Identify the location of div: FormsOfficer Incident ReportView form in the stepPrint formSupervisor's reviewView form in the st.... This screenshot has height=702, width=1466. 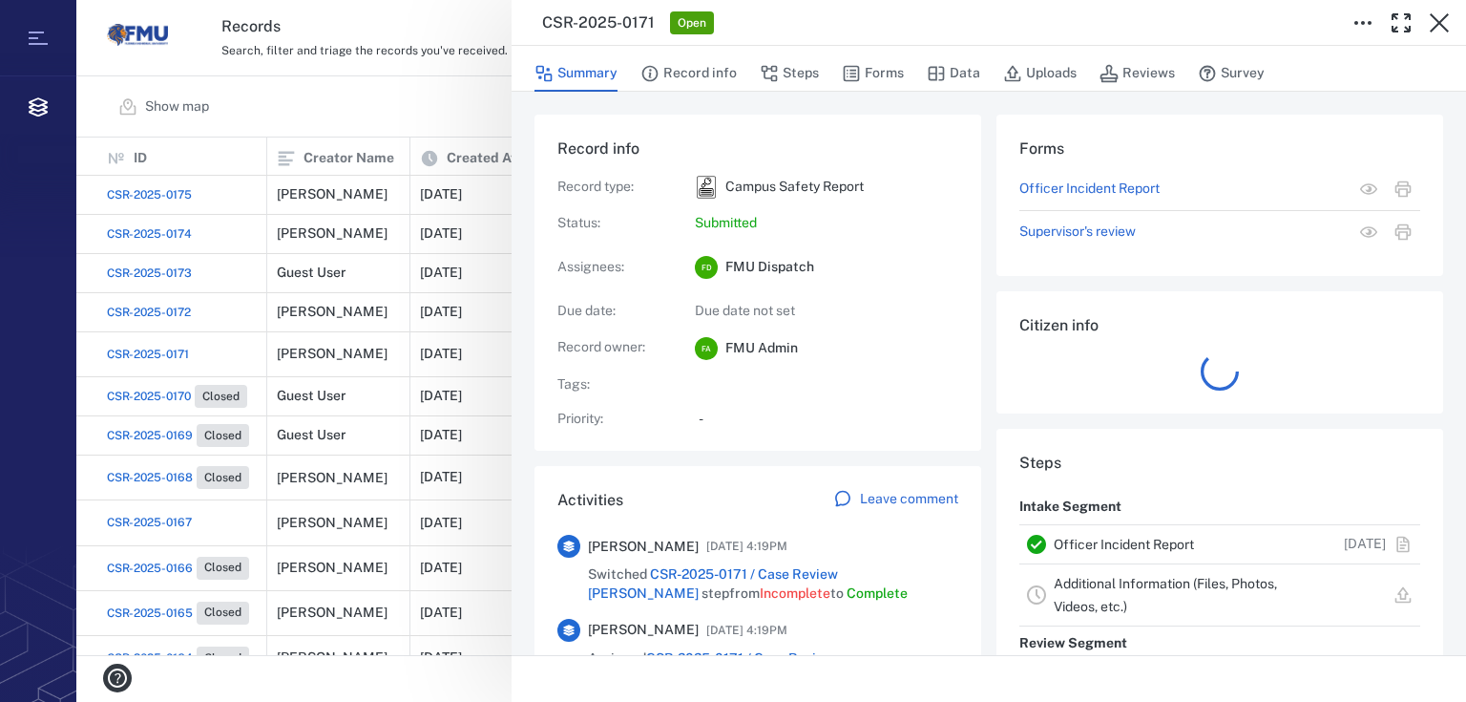
(1220, 202).